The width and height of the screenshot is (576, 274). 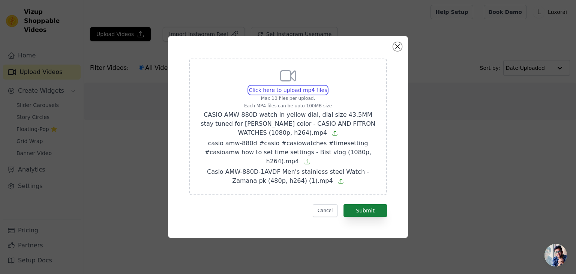 I want to click on button: Cancel, so click(x=325, y=210).